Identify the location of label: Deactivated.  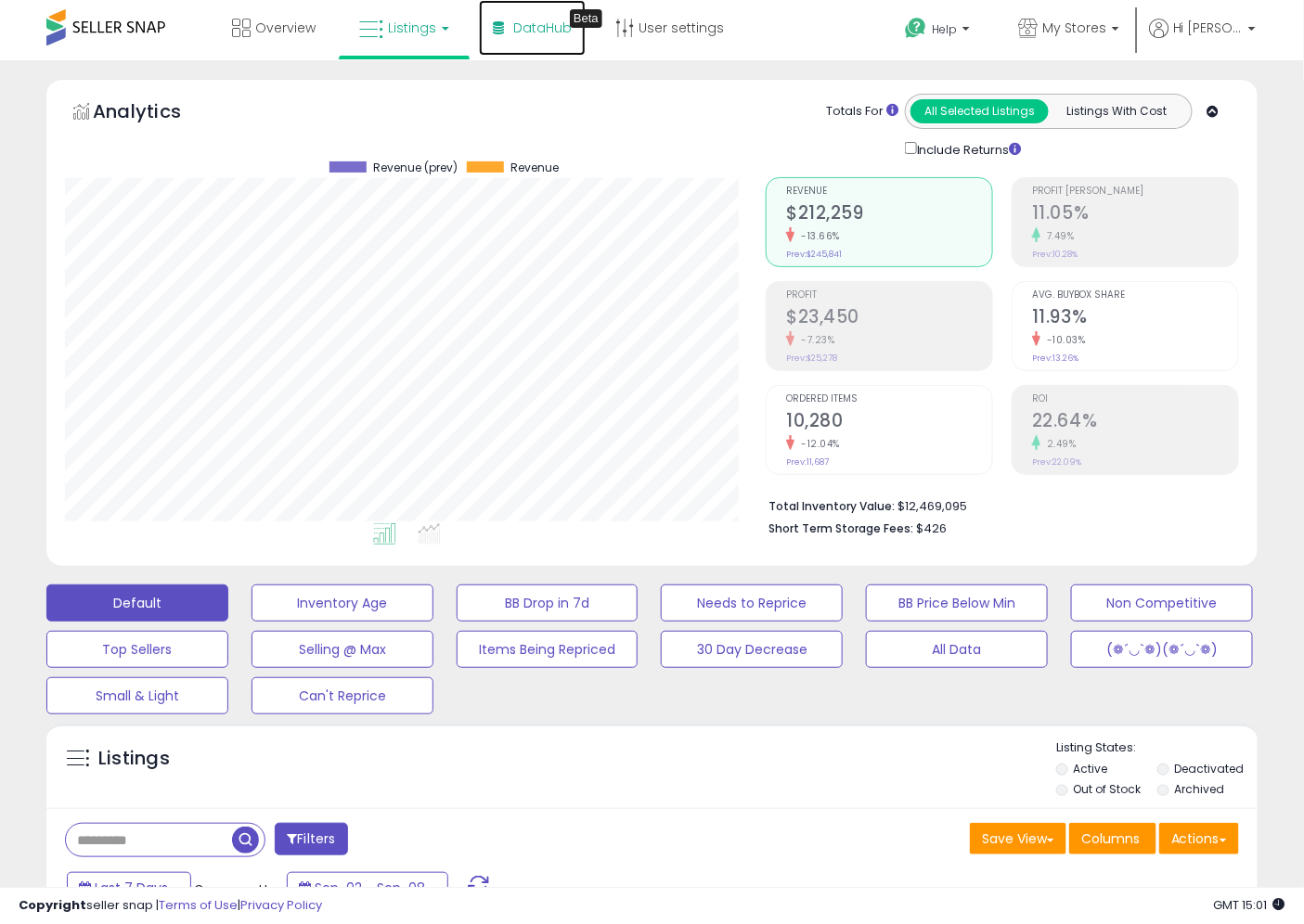
(1209, 769).